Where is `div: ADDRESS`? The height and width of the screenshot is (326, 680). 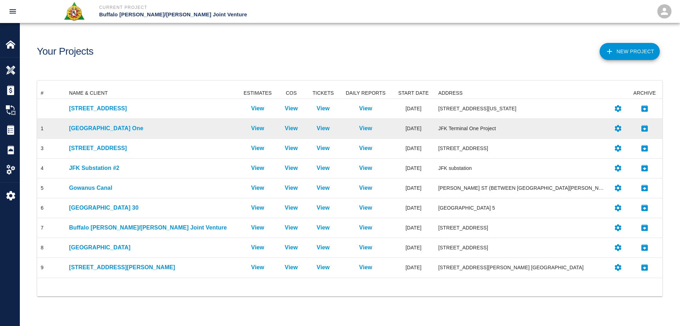 div: ADDRESS is located at coordinates (451, 93).